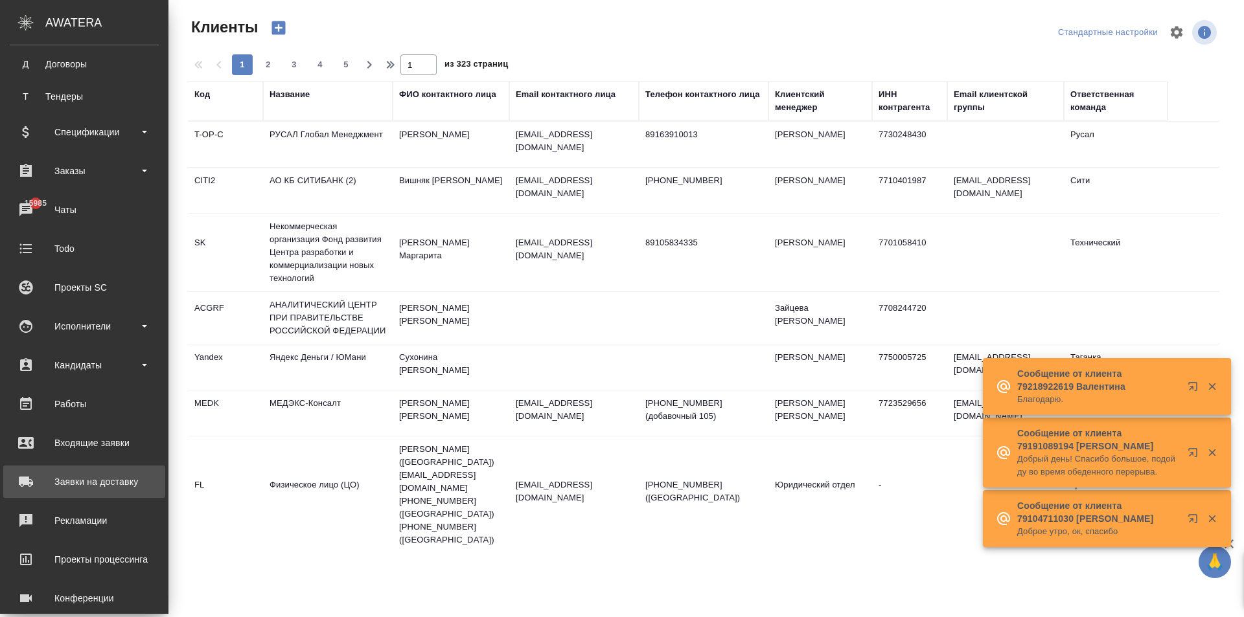  Describe the element at coordinates (1098, 400) in the screenshot. I see `p: Благодарю.` at that location.